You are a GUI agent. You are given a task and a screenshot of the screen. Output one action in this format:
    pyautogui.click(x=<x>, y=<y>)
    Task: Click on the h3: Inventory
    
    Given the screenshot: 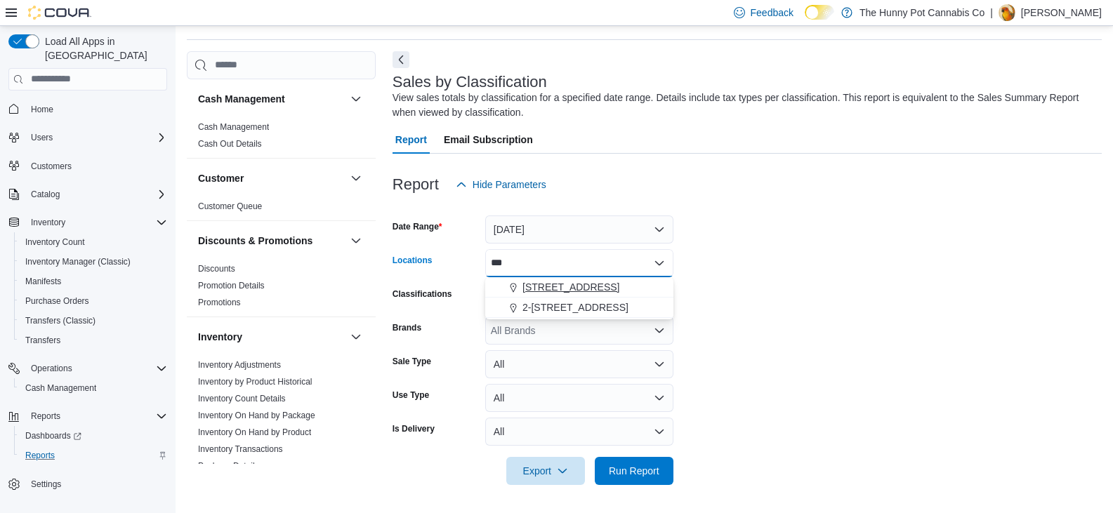 What is the action you would take?
    pyautogui.click(x=220, y=337)
    